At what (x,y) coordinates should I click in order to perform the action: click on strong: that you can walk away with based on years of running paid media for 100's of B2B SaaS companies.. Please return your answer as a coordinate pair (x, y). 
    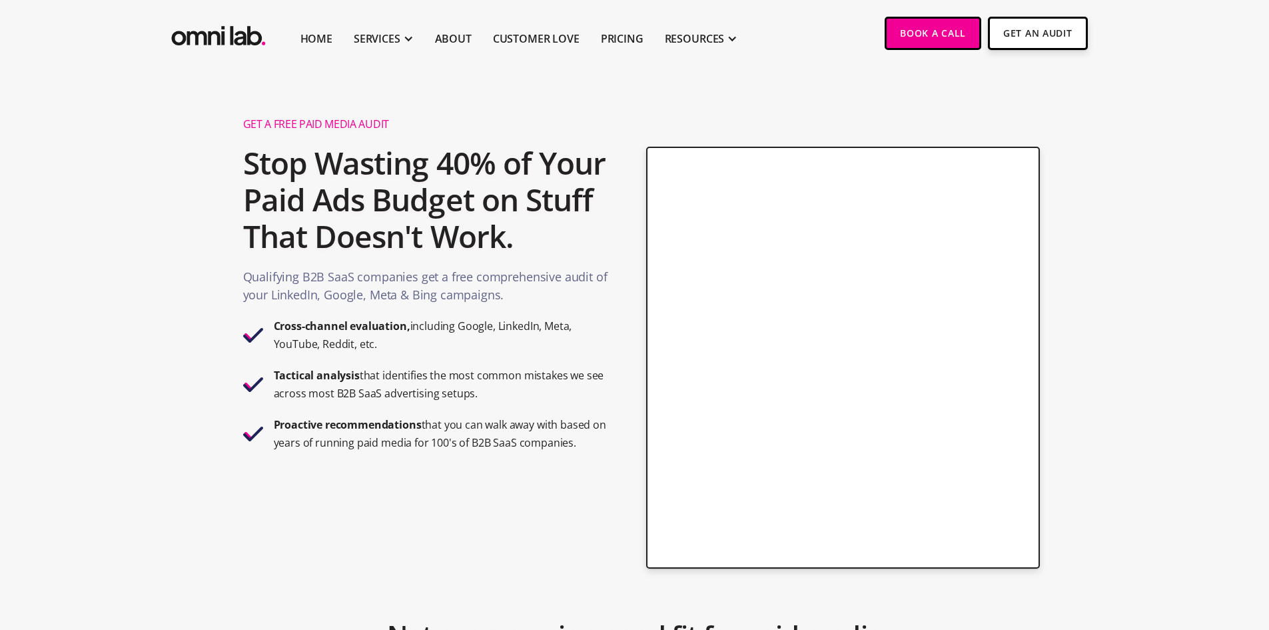
    Looking at the image, I should click on (440, 433).